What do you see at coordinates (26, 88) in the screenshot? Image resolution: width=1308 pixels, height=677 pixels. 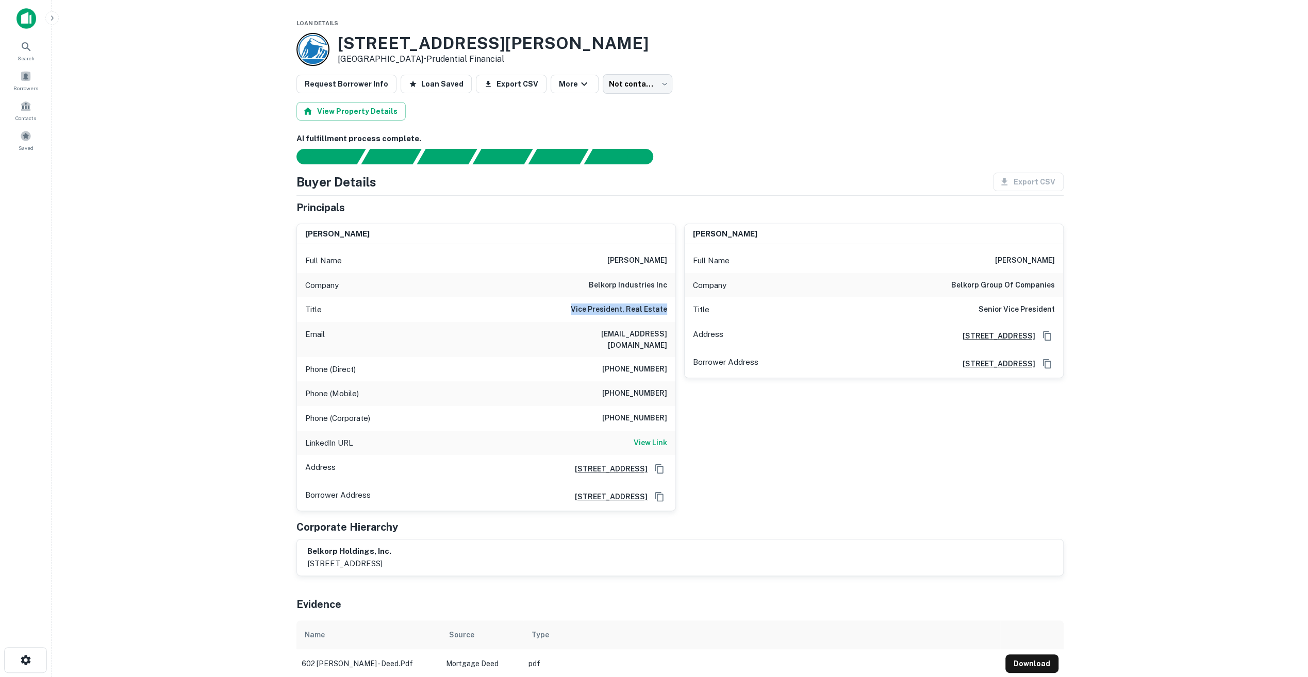 I see `span: Borrowers` at bounding box center [26, 88].